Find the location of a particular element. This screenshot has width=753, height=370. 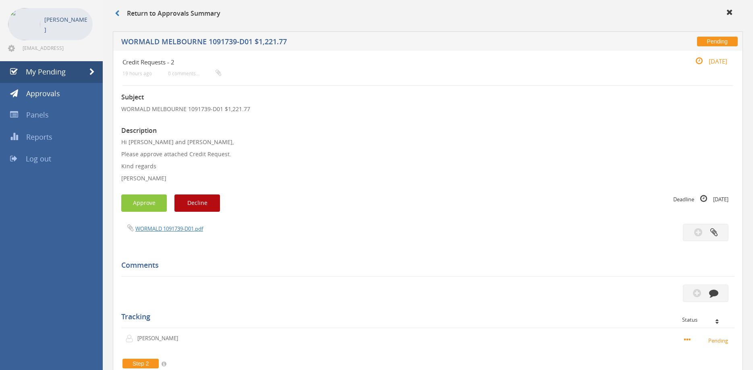

p: Please approve attached Credit Request. is located at coordinates (428, 154).